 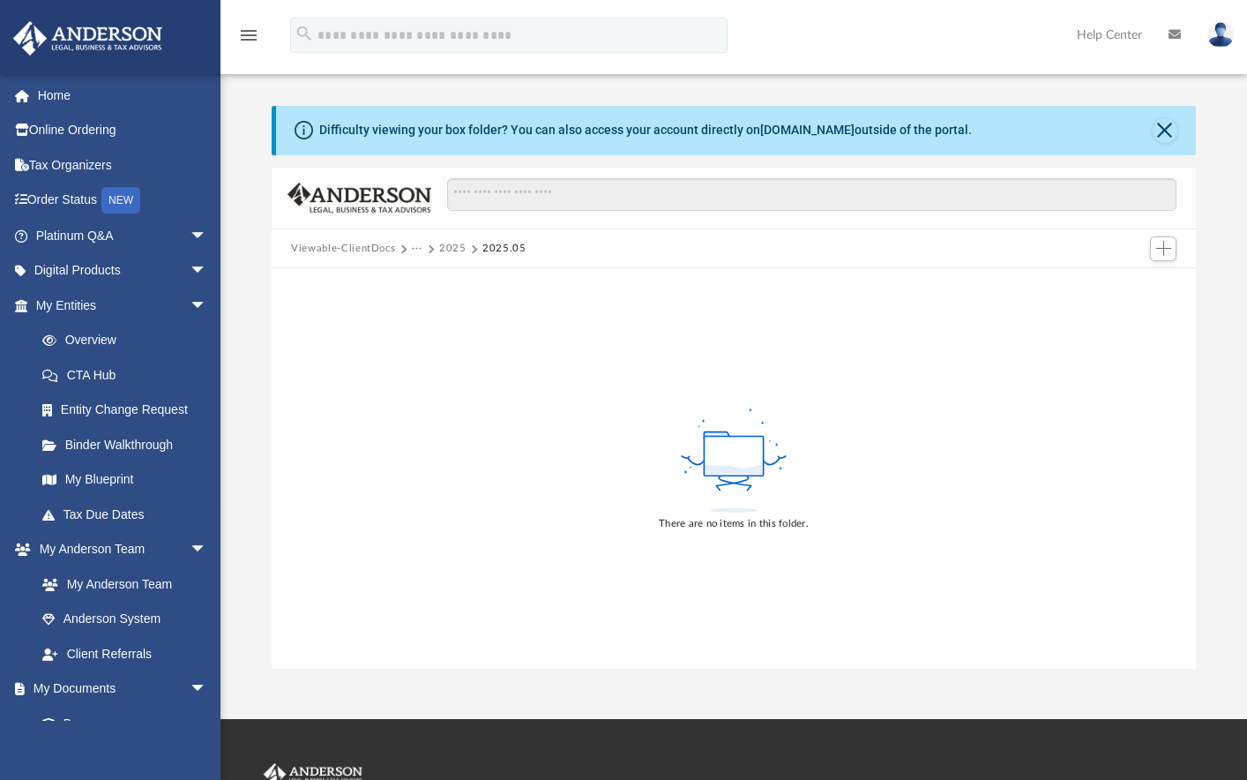 What do you see at coordinates (452, 249) in the screenshot?
I see `button: 2025` at bounding box center [452, 249].